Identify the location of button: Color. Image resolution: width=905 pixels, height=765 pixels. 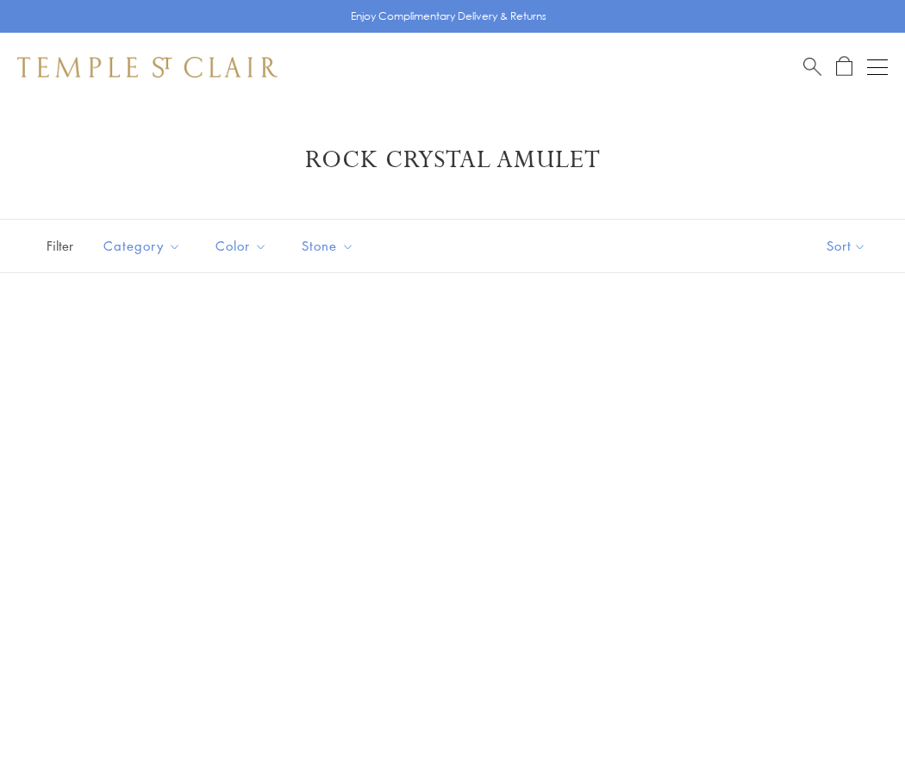
(241, 246).